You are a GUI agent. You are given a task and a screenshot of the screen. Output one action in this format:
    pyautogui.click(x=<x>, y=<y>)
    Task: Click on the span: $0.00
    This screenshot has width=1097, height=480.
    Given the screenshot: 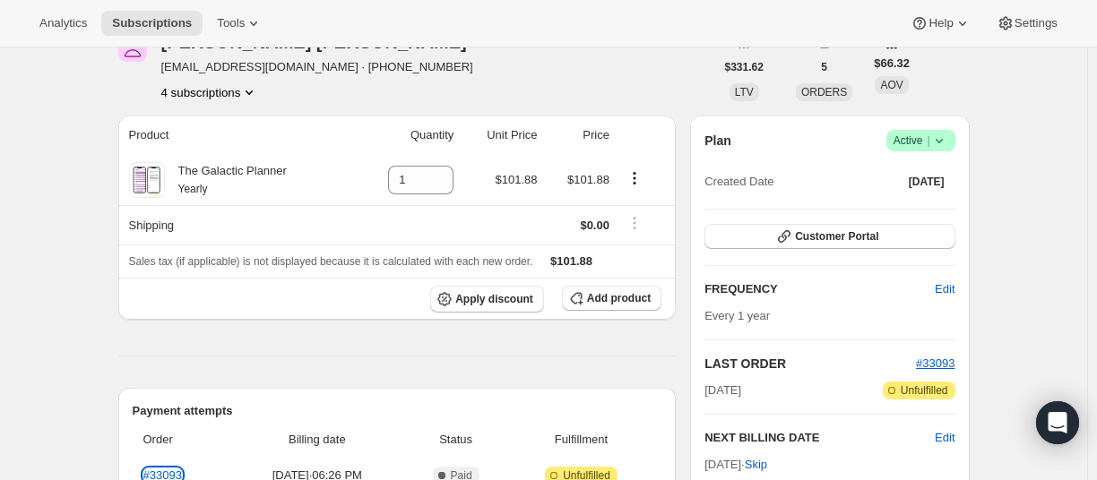 What is the action you would take?
    pyautogui.click(x=594, y=225)
    